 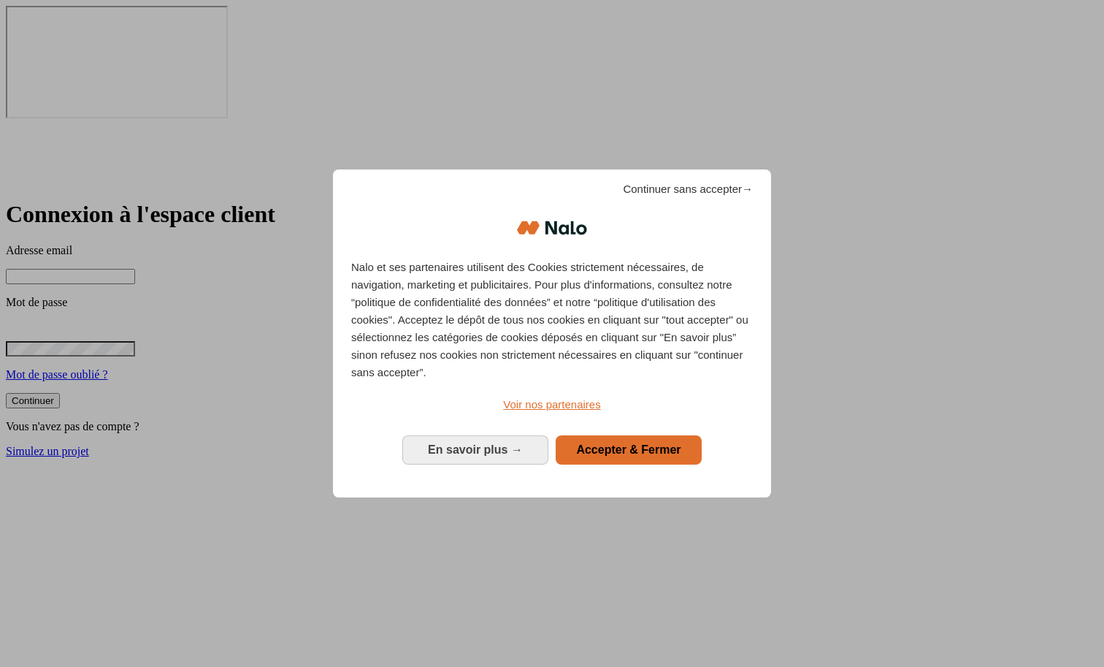 I want to click on span: Continuer sans accepter→, so click(x=688, y=189).